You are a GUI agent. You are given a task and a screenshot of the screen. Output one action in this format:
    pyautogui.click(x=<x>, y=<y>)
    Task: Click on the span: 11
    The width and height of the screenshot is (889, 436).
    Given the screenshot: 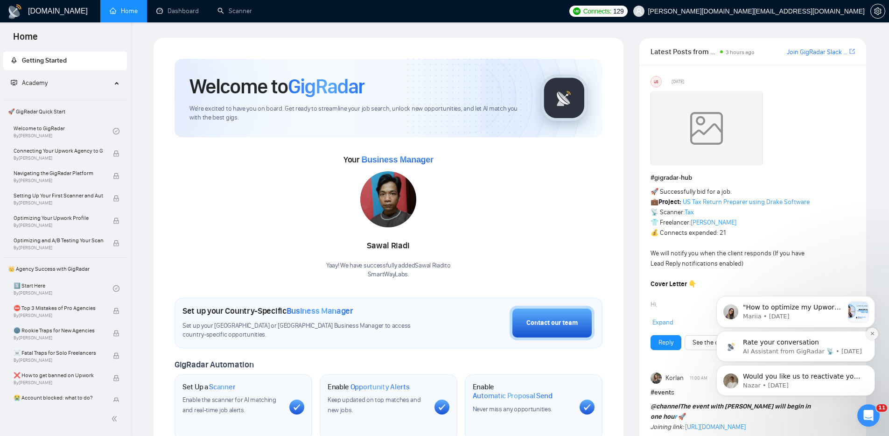 What is the action you would take?
    pyautogui.click(x=882, y=408)
    